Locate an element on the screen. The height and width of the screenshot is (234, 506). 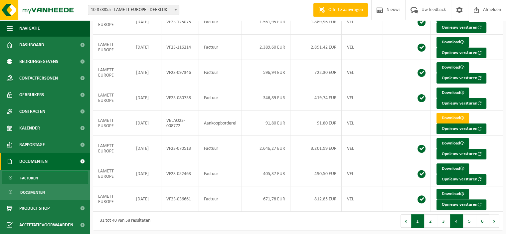
span: Bedrijfsgegevens is located at coordinates (39, 61).